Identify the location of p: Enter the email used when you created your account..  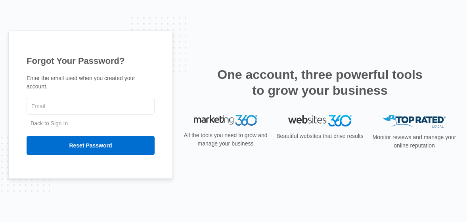
(90, 82).